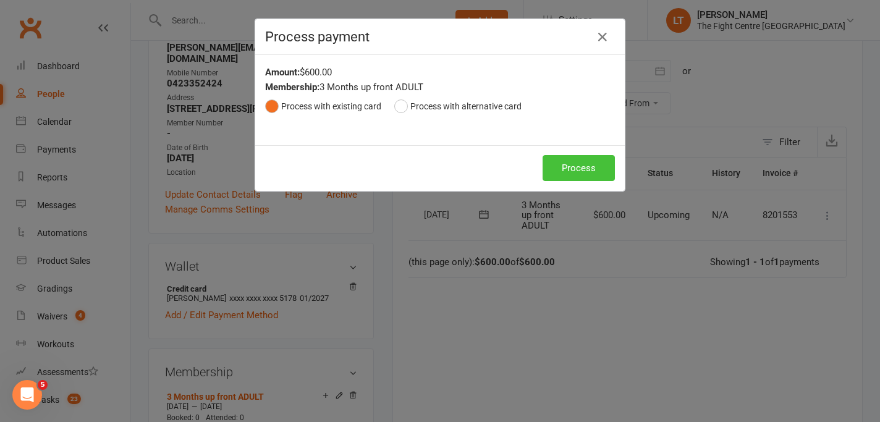 The image size is (880, 422). I want to click on button: Close, so click(603, 37).